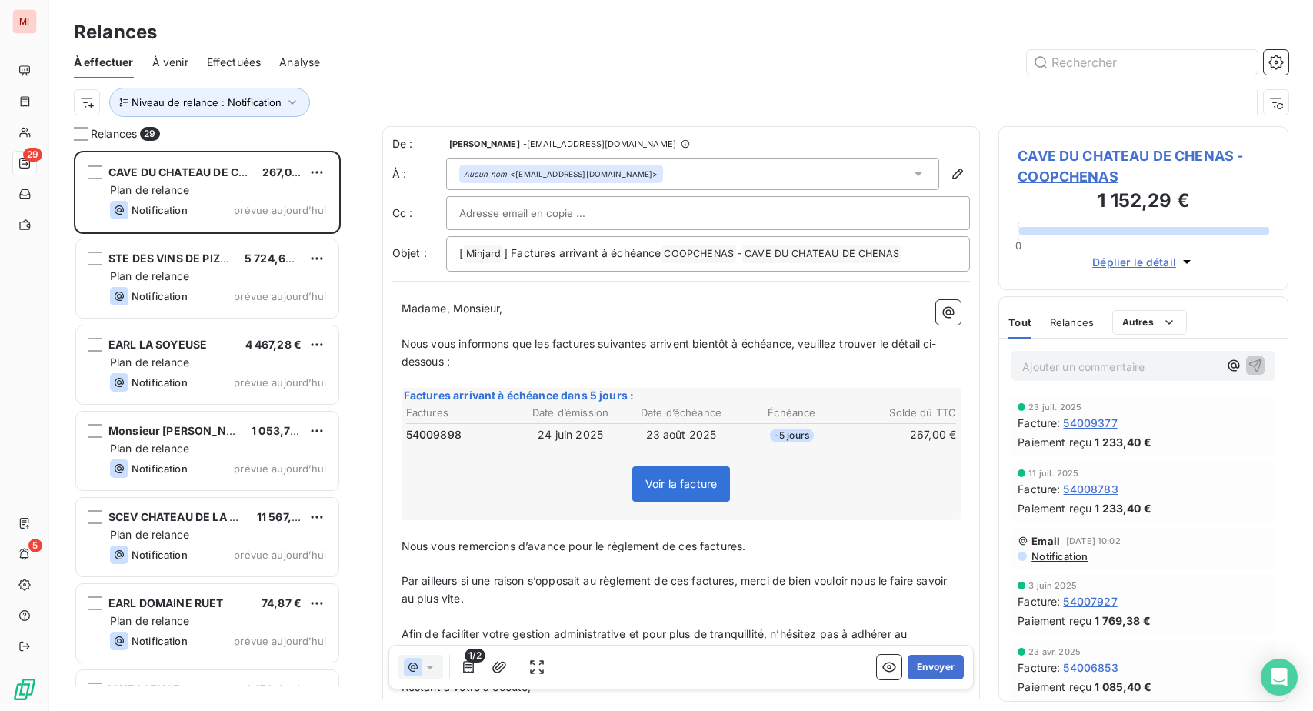 This screenshot has width=1313, height=711. Describe the element at coordinates (1019, 245) in the screenshot. I see `span: 0` at that location.